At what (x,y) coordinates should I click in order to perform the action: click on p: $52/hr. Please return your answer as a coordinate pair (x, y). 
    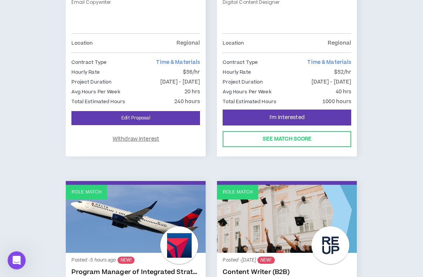
    Looking at the image, I should click on (342, 72).